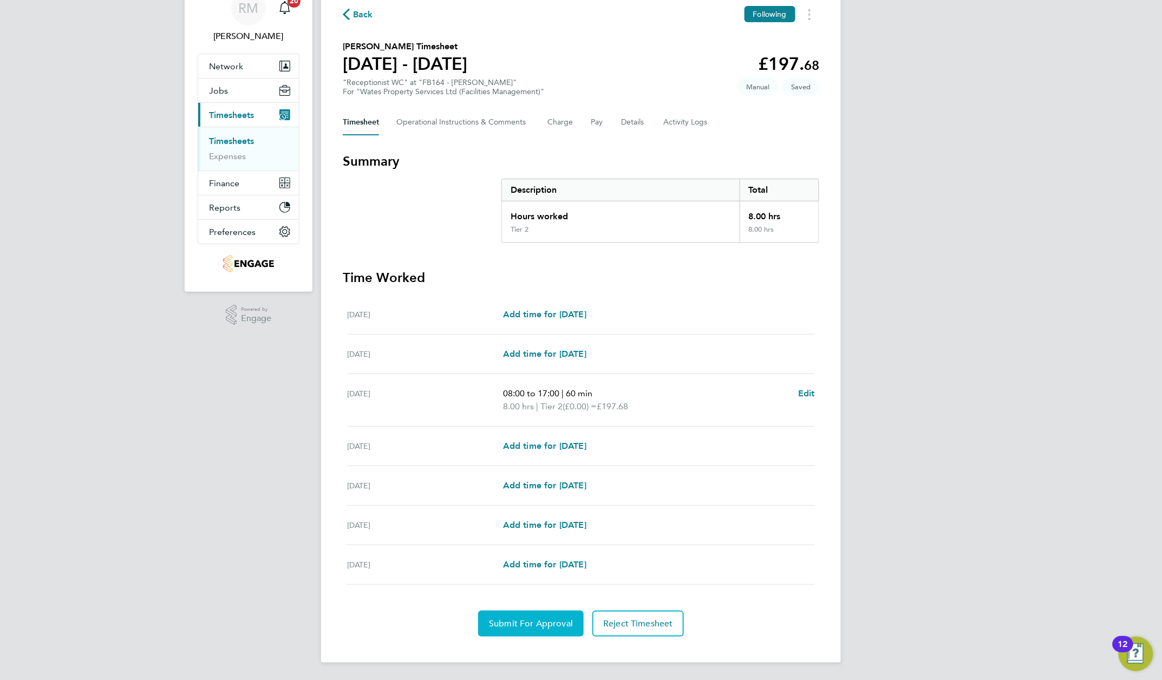 The image size is (1162, 680). I want to click on span: 8.00 hrs, so click(518, 406).